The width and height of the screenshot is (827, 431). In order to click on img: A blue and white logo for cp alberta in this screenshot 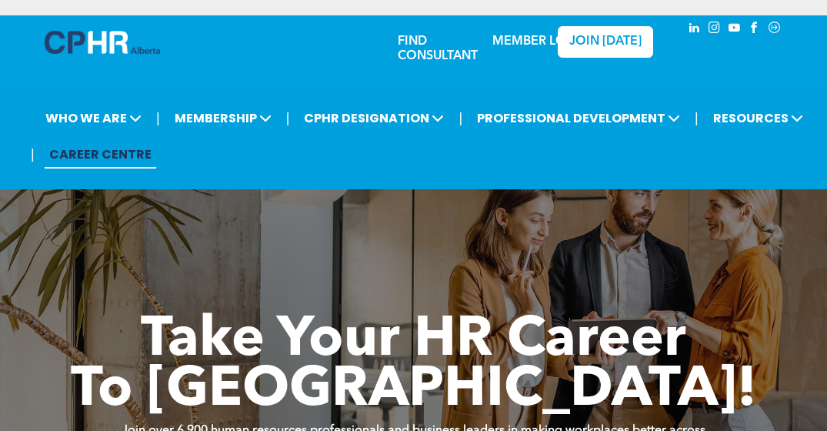, I will do `click(102, 42)`.